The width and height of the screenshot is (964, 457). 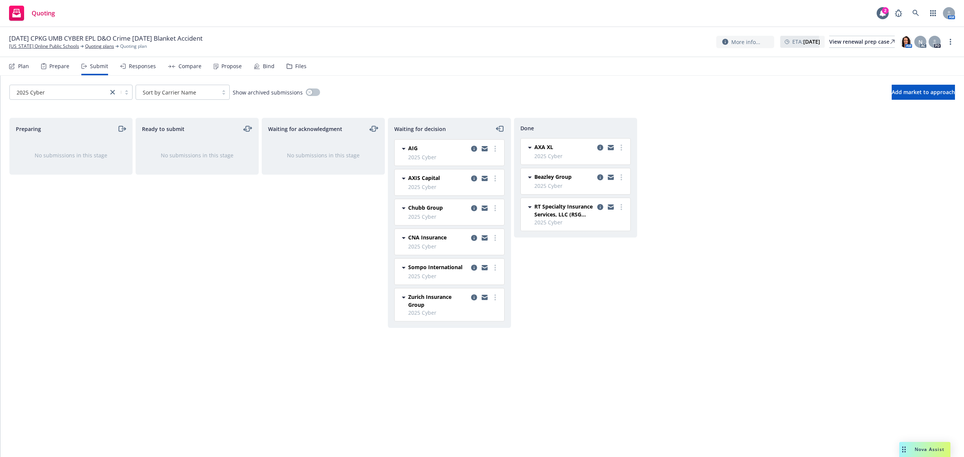 What do you see at coordinates (745, 42) in the screenshot?
I see `span: More info...` at bounding box center [745, 42].